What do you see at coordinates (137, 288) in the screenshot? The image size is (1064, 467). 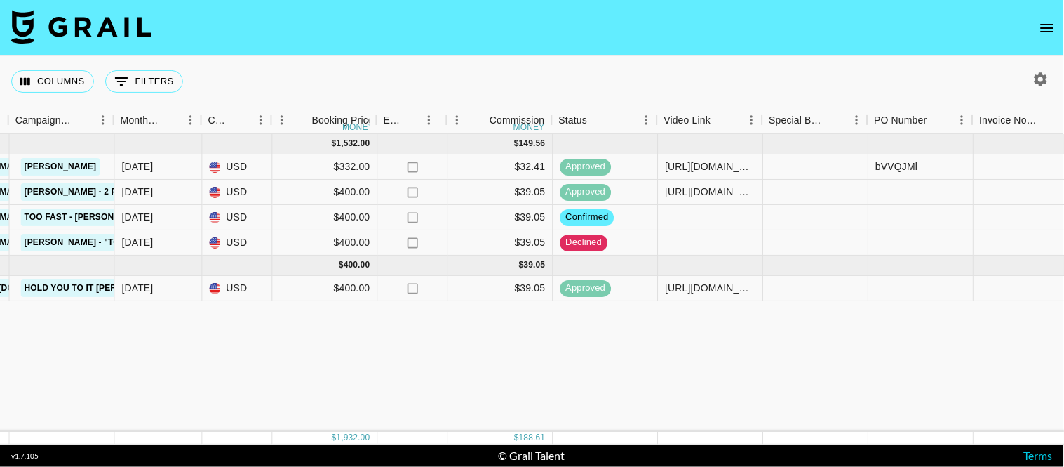 I see `div: Sep '25` at bounding box center [137, 288].